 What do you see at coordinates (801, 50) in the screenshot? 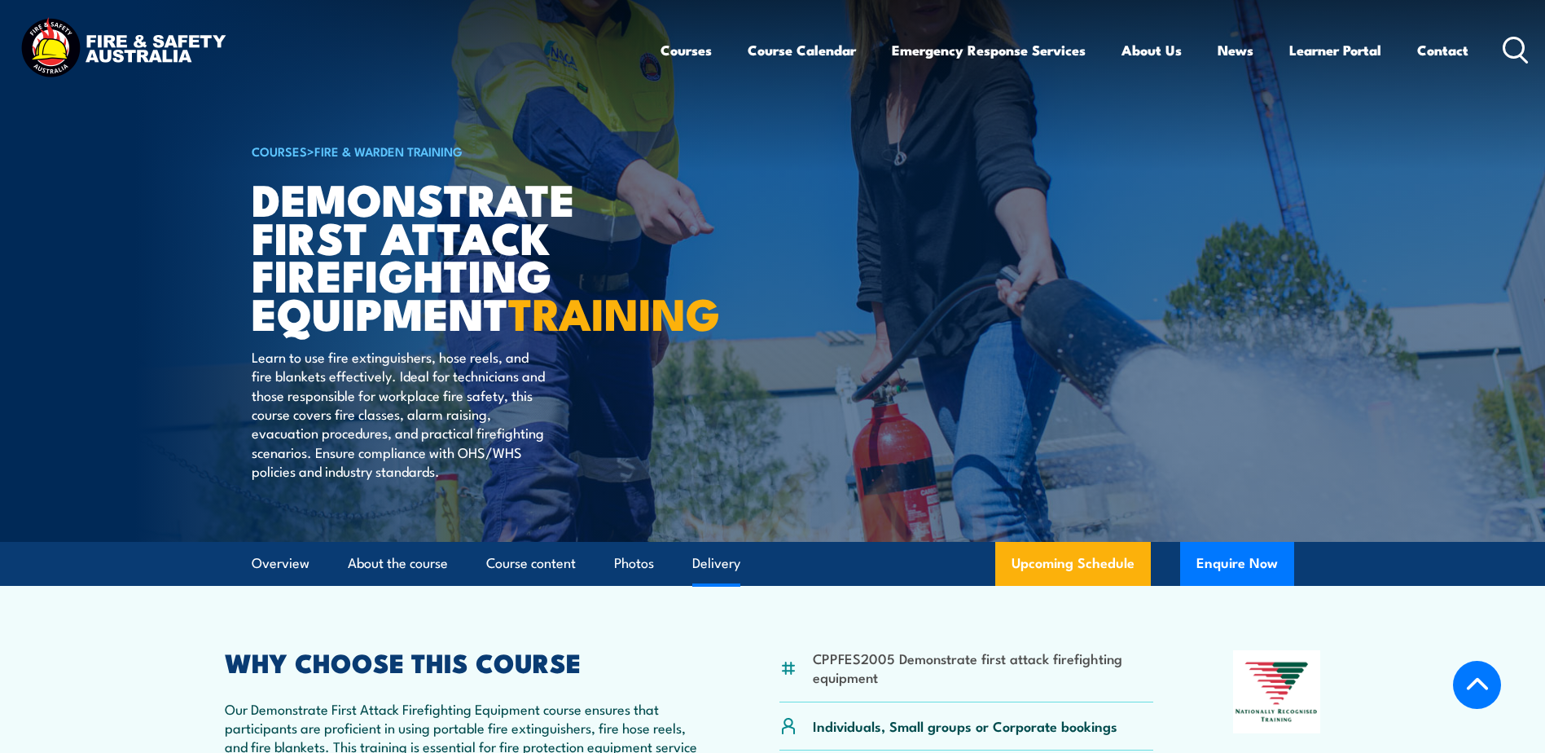
I see `a: Course Calendar` at bounding box center [801, 50].